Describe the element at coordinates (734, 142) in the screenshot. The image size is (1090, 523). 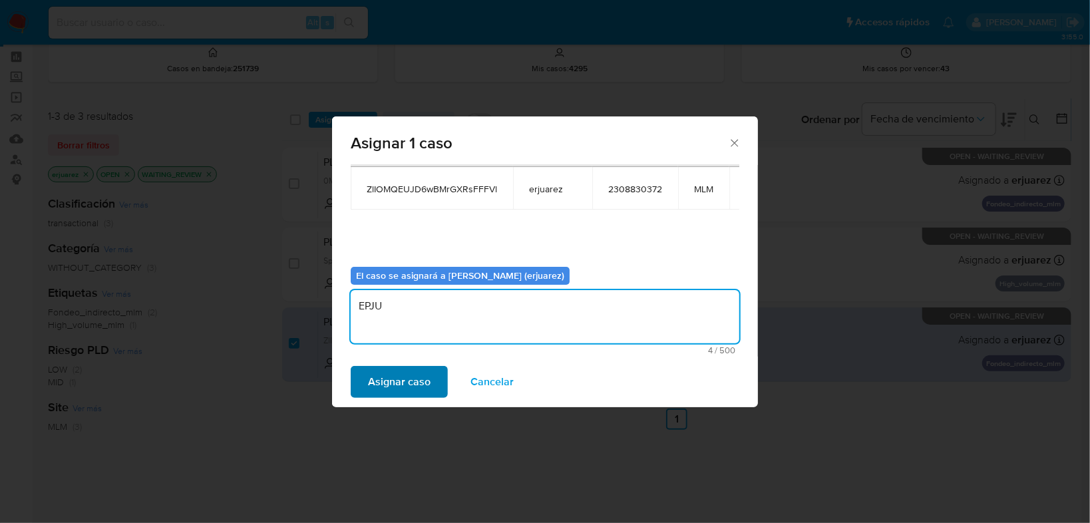
I see `button: Cerrar ventana` at that location.